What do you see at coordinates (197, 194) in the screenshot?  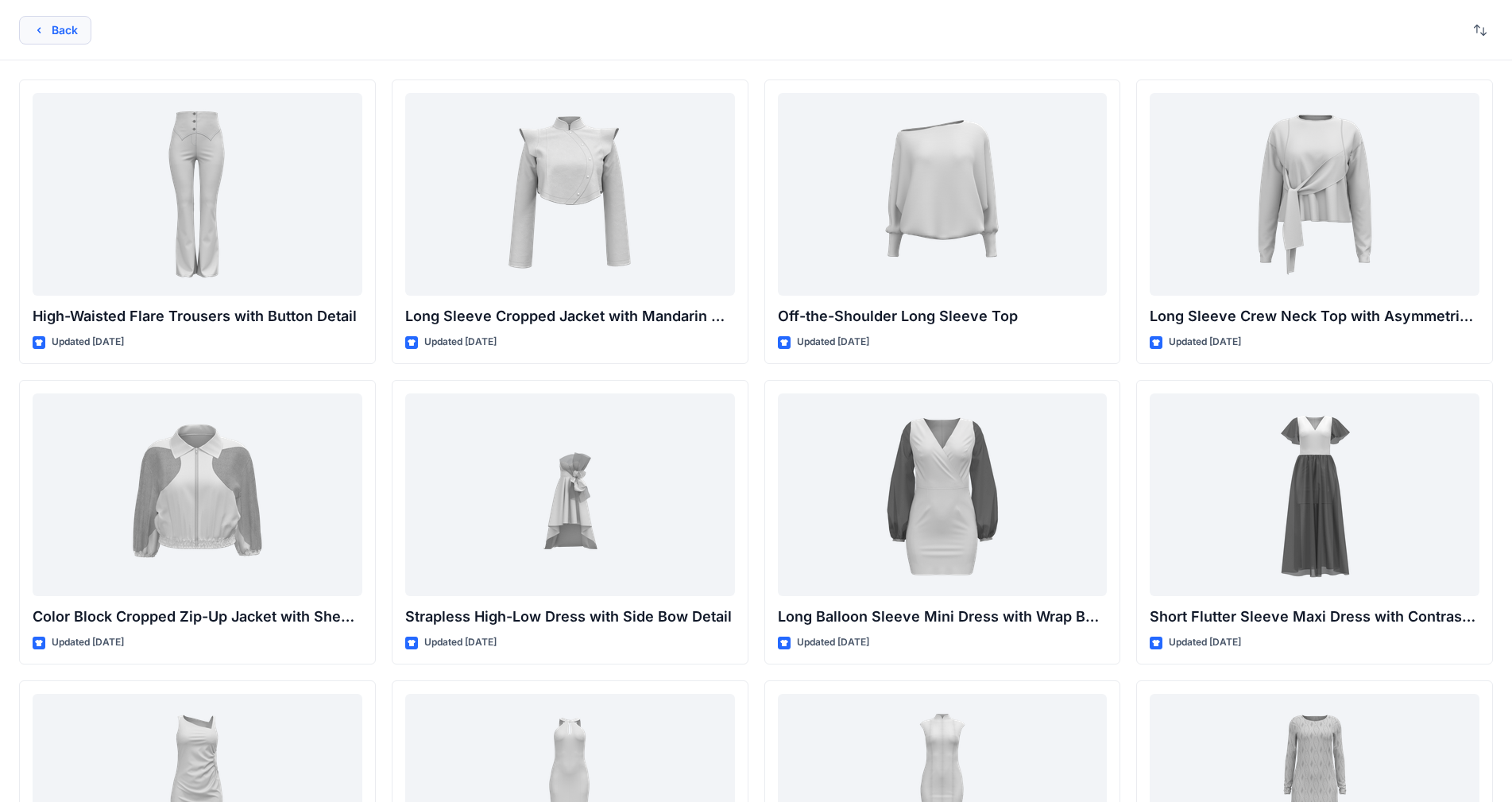 I see `a: High-Waisted Flare Trousers with Button Detail` at bounding box center [197, 194].